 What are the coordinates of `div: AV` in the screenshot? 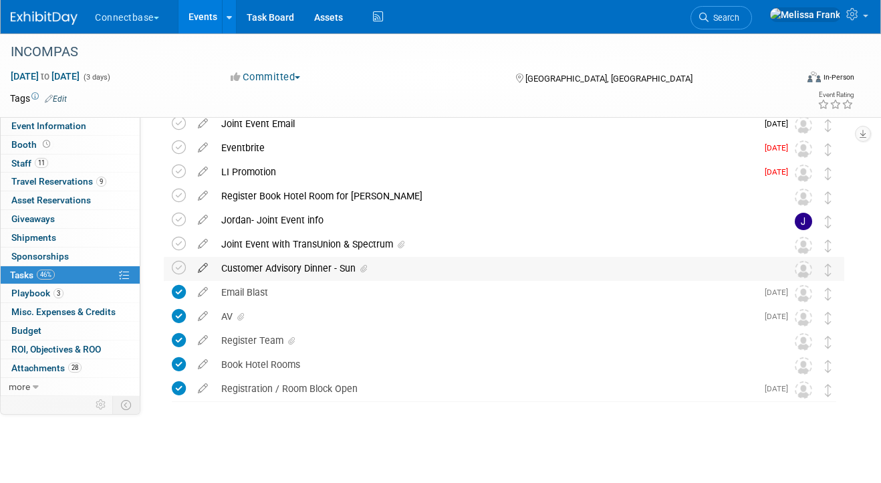 It's located at (486, 316).